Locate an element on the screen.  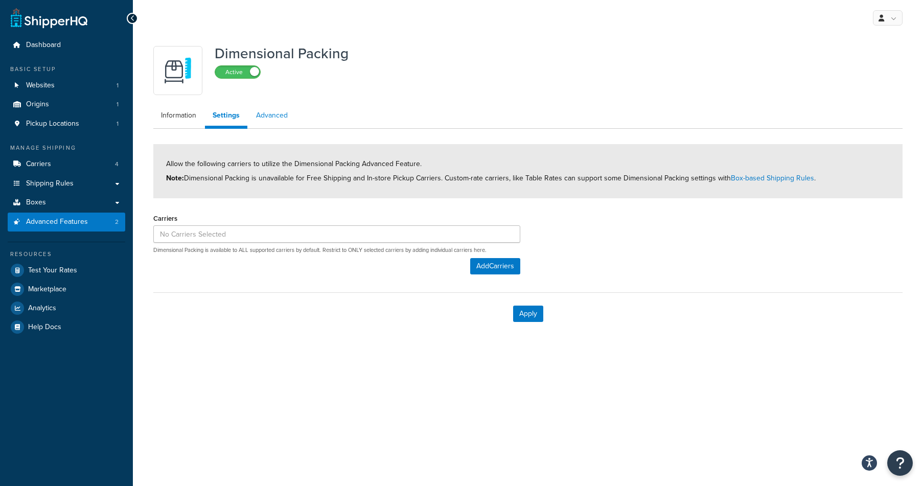
div: Basic Setup is located at coordinates (66, 69).